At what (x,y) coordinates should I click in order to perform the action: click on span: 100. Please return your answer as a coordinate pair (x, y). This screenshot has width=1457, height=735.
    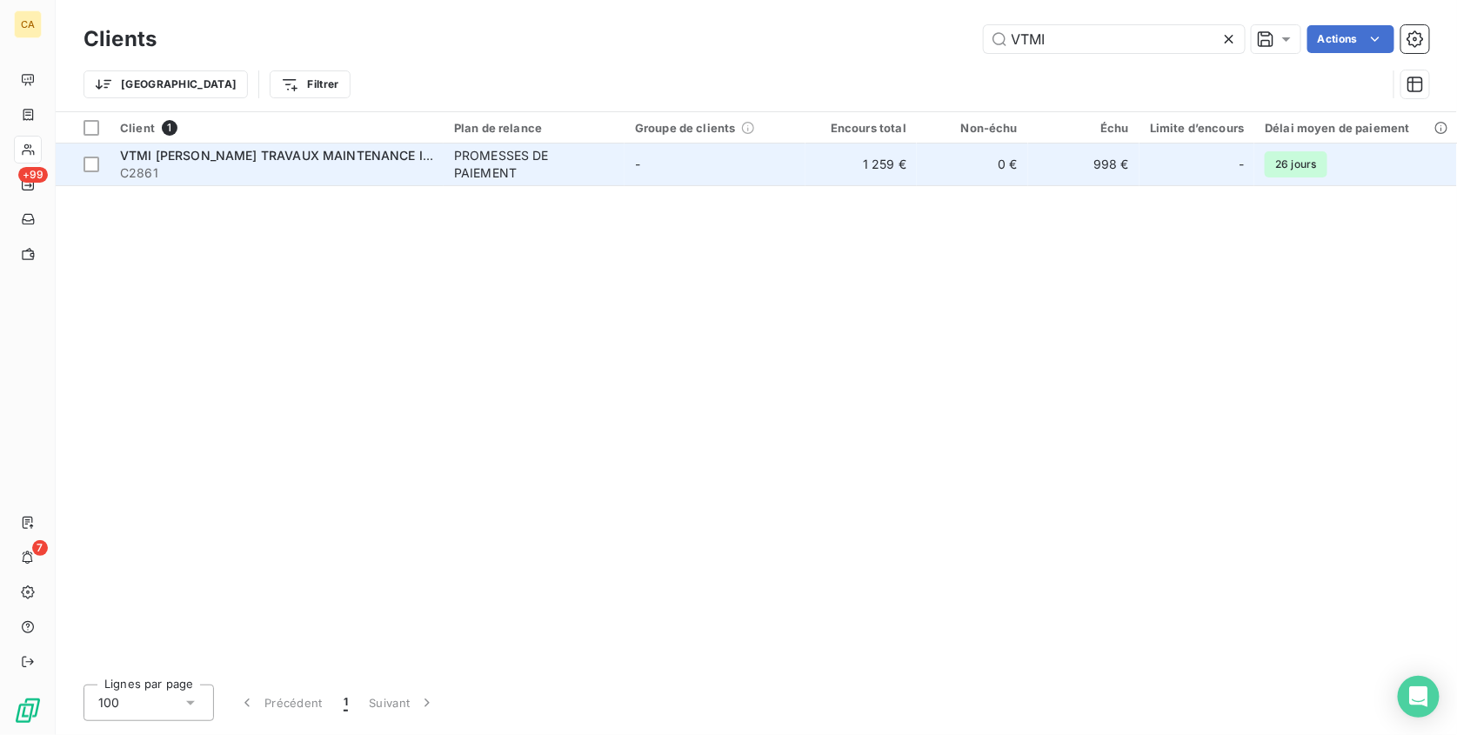
    Looking at the image, I should click on (109, 703).